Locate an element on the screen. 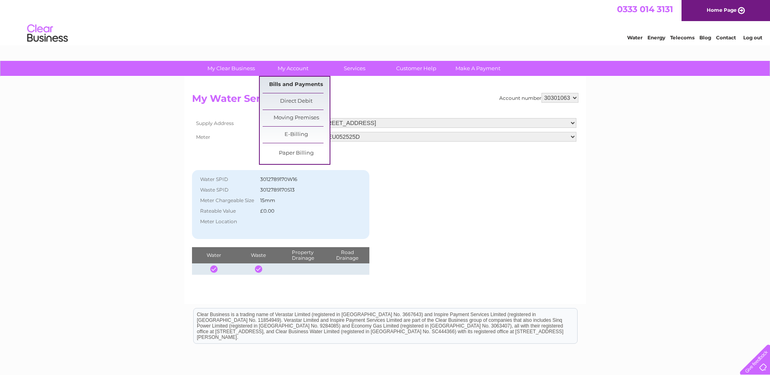 The image size is (770, 375). th: Rateable Value is located at coordinates (227, 211).